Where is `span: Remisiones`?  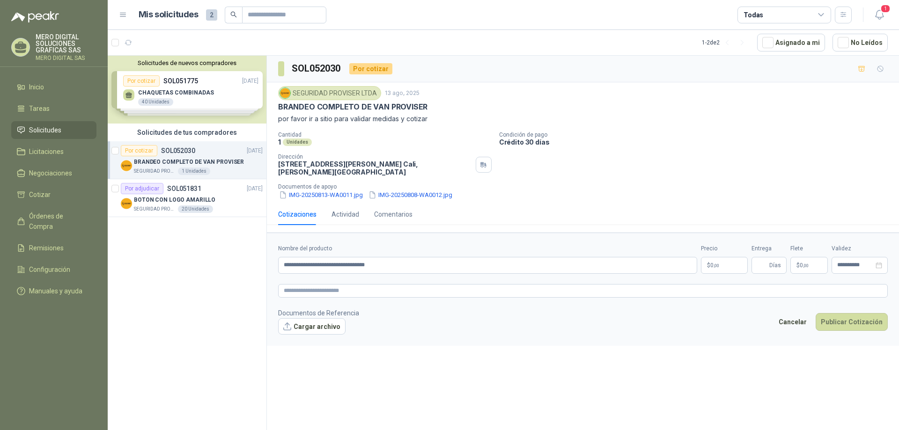 span: Remisiones is located at coordinates (46, 248).